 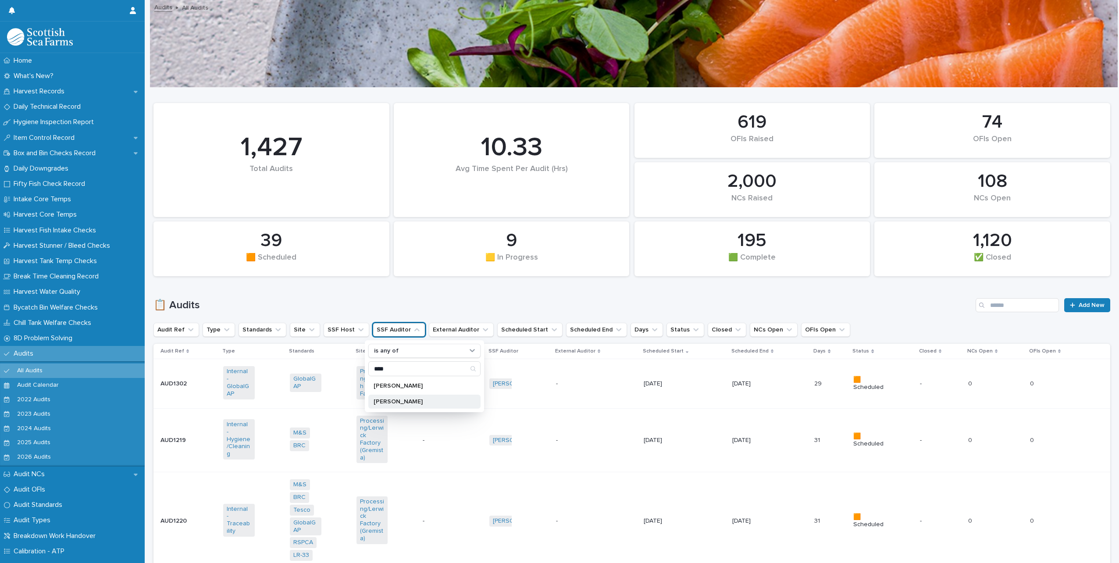 What do you see at coordinates (826, 330) in the screenshot?
I see `button: OFIs Open` at bounding box center [826, 330].